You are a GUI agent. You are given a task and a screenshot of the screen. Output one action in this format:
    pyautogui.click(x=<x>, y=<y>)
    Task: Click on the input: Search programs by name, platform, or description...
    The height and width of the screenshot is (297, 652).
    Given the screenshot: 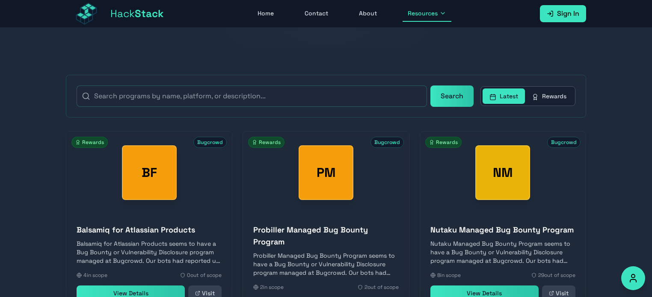 What is the action you would take?
    pyautogui.click(x=252, y=96)
    